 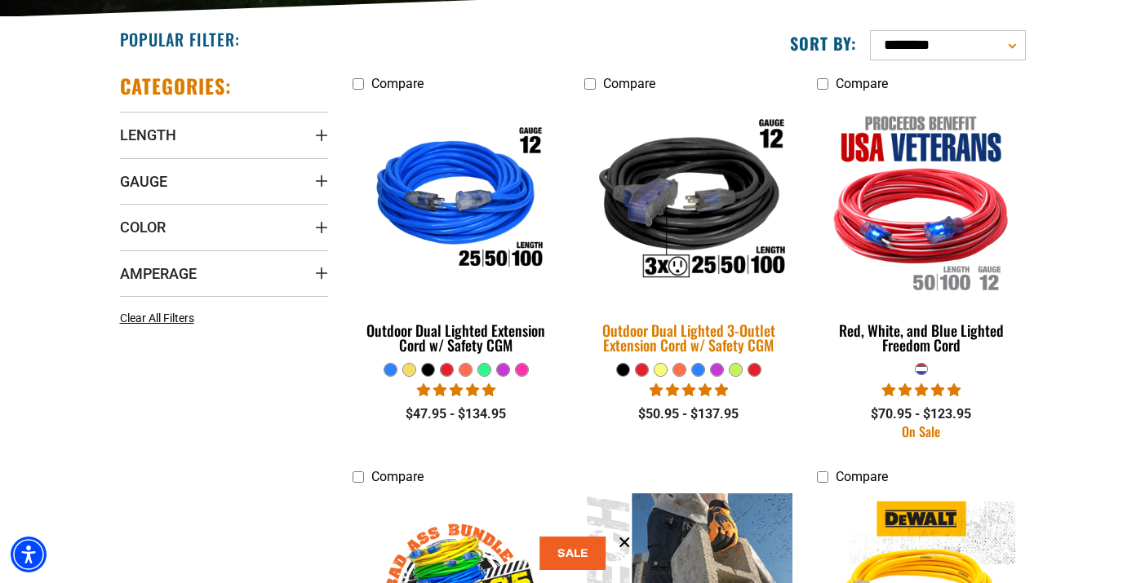 I want to click on h2: Popular Filter:, so click(x=179, y=39).